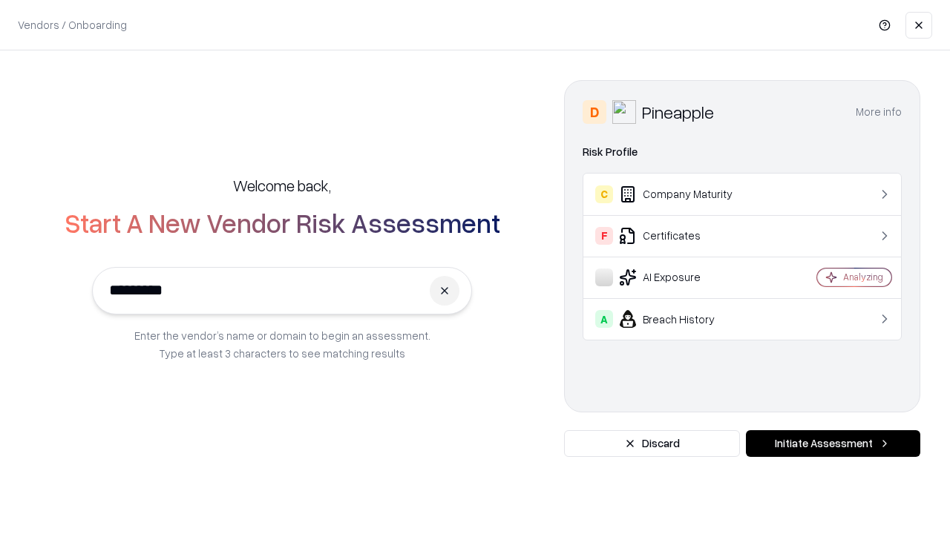  I want to click on button: Discard, so click(651, 444).